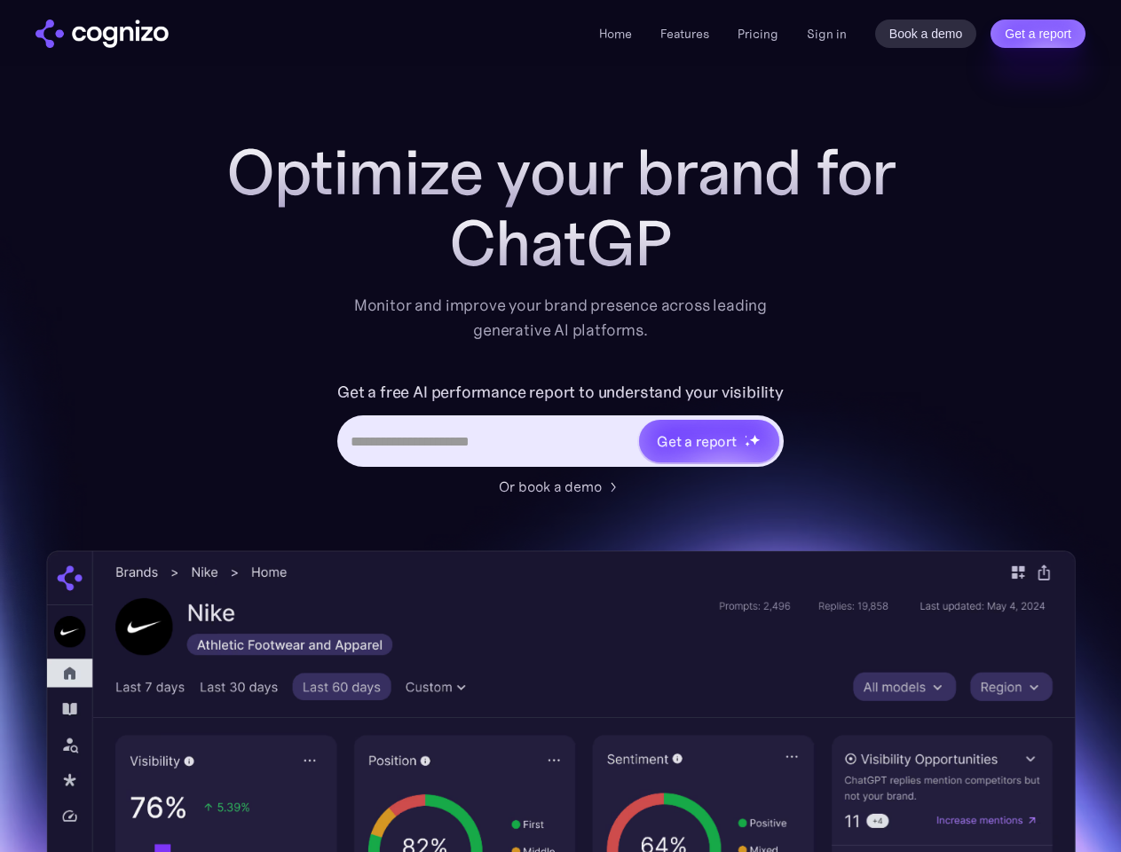  I want to click on a: Get a reportstarstarstar, so click(709, 441).